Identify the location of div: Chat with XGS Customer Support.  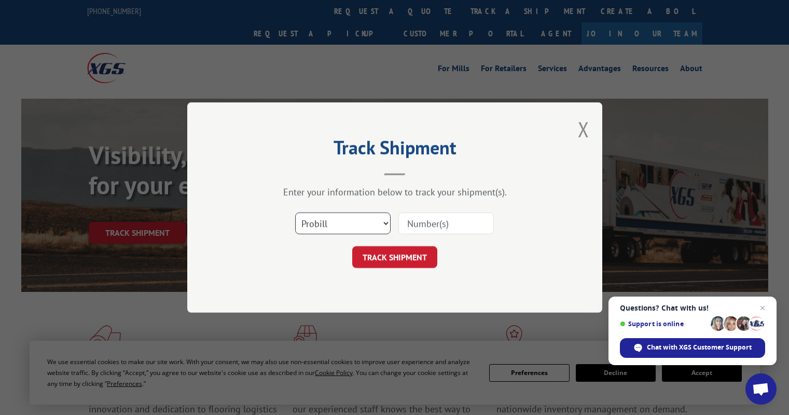
(693, 348).